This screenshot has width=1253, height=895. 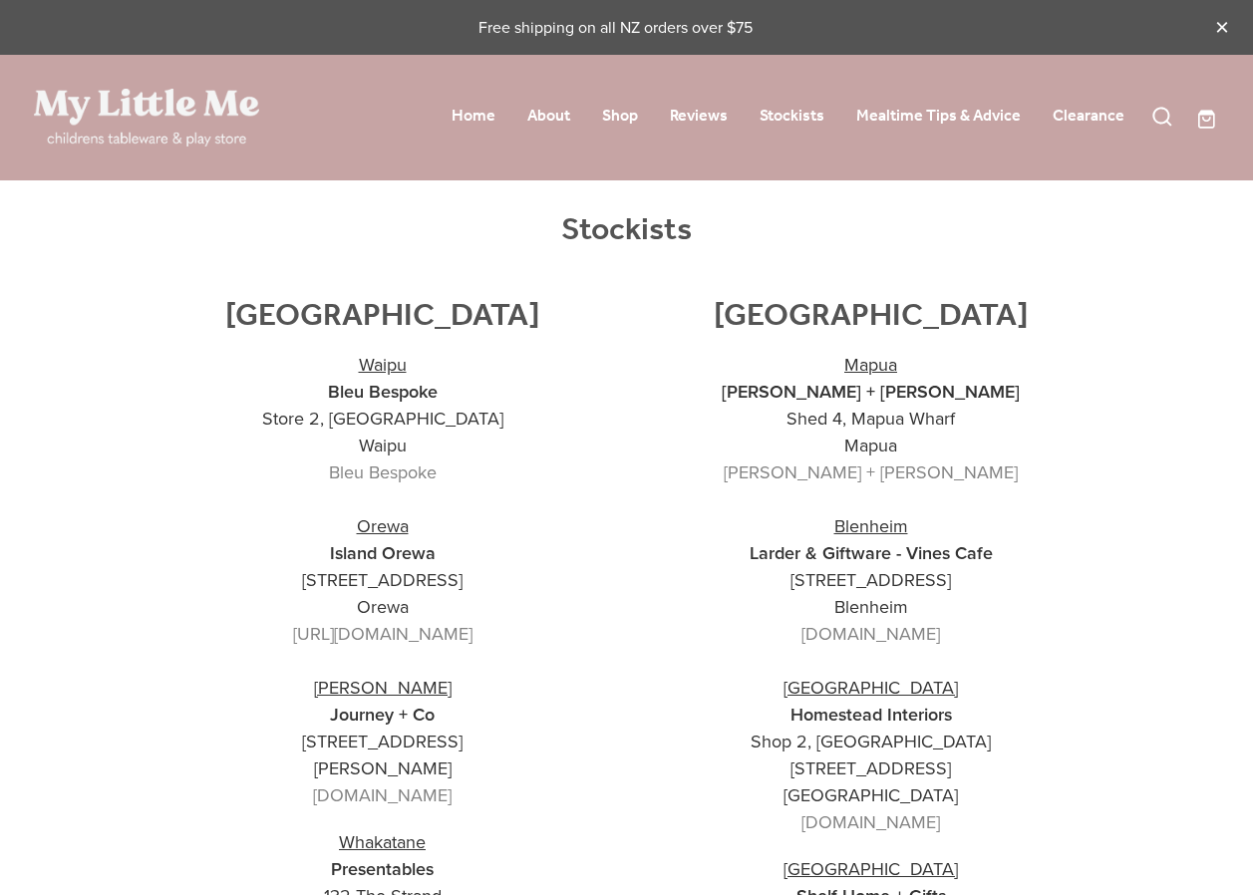 I want to click on a: Home, so click(x=474, y=116).